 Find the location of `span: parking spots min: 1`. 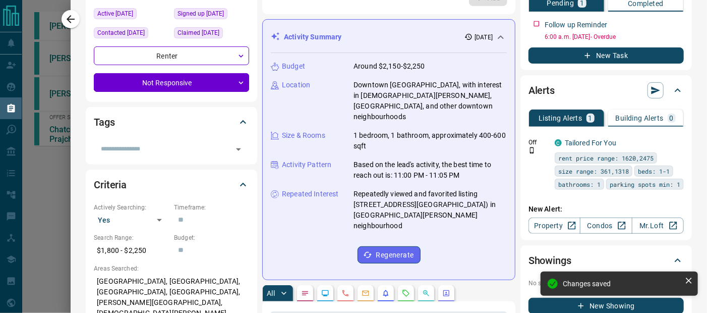

span: parking spots min: 1 is located at coordinates (645, 184).